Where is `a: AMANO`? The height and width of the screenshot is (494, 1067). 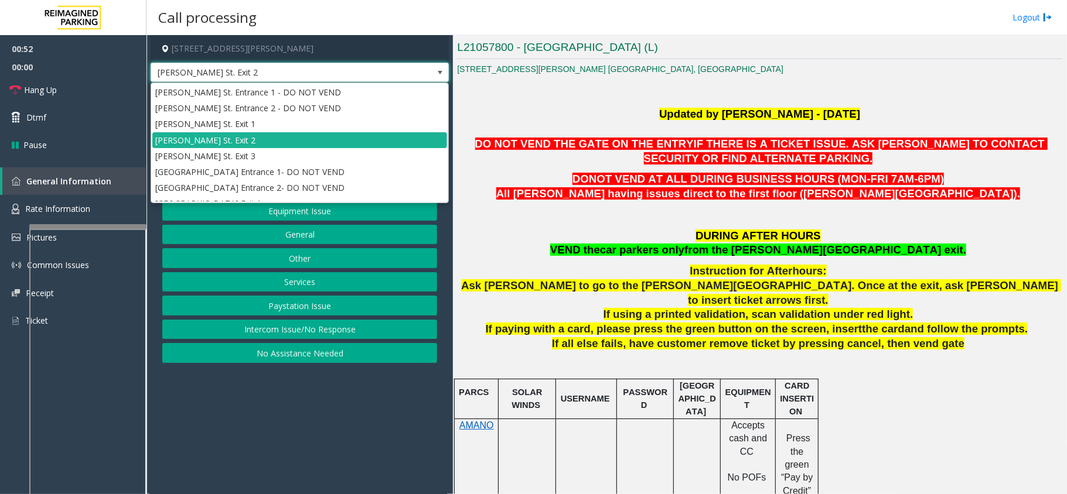 a: AMANO is located at coordinates (476, 426).